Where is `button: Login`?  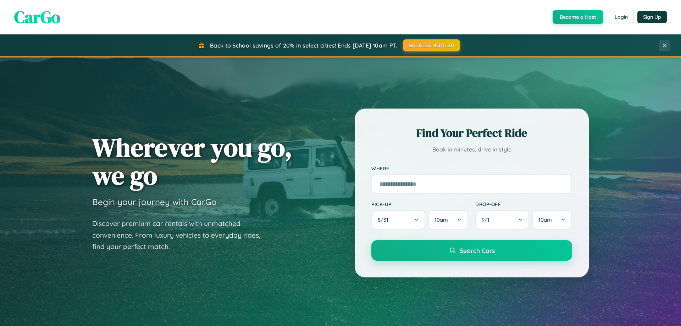
button: Login is located at coordinates (621, 17).